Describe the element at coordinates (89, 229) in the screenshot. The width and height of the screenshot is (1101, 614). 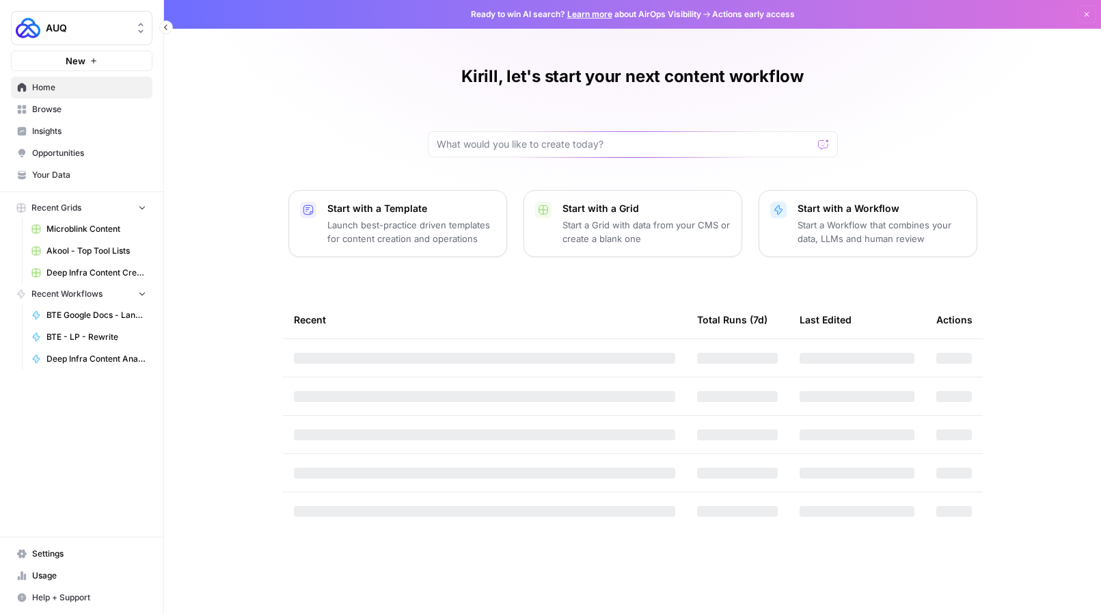
I see `a: Microblink Content` at that location.